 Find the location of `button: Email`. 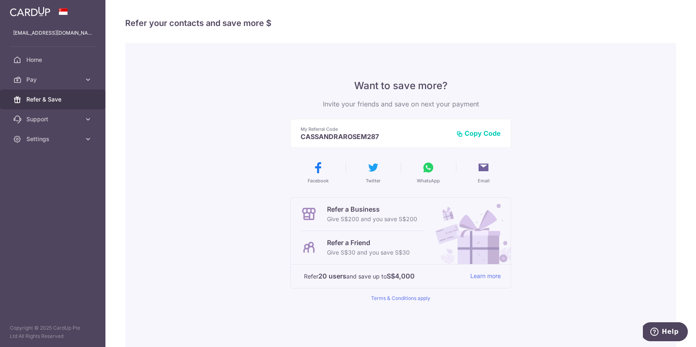

button: Email is located at coordinates (484, 172).